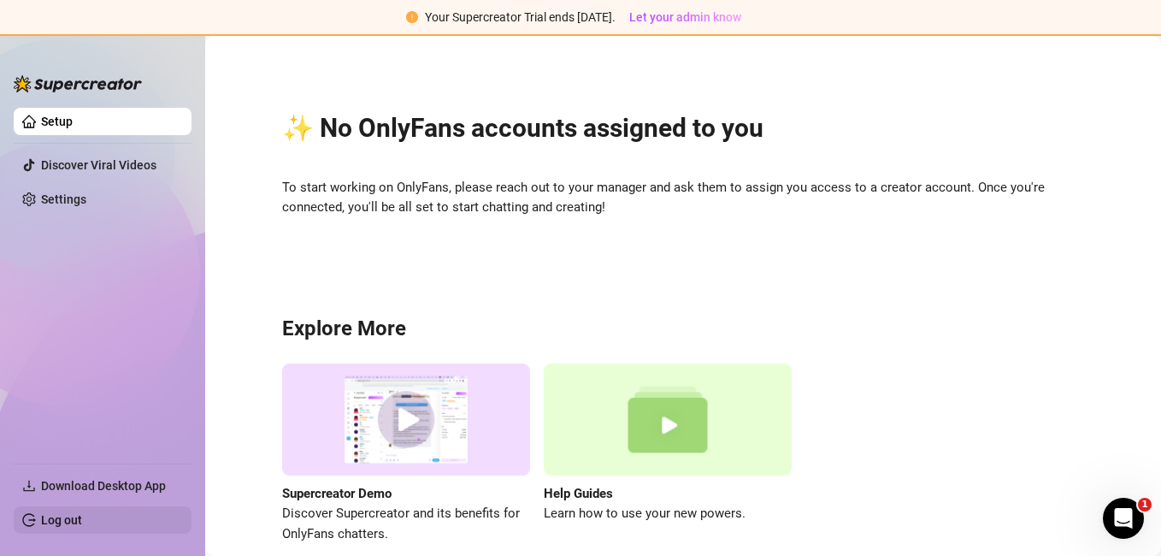 This screenshot has width=1161, height=556. What do you see at coordinates (683, 128) in the screenshot?
I see `h2: ✨ No OnlyFans accounts assigned to you` at bounding box center [683, 128].